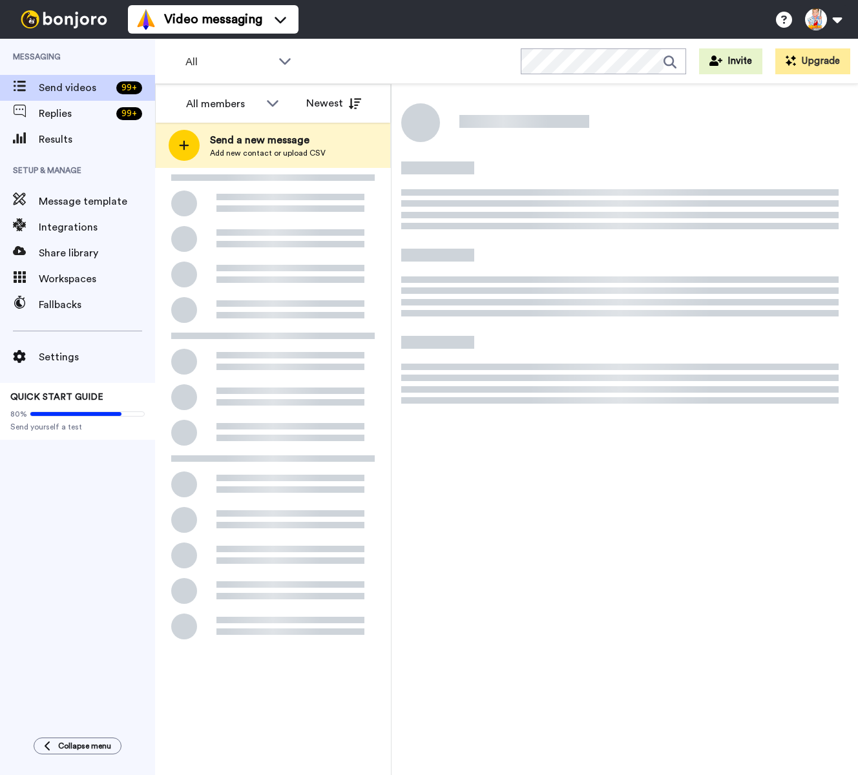 This screenshot has height=775, width=858. I want to click on span: Fallbacks, so click(97, 305).